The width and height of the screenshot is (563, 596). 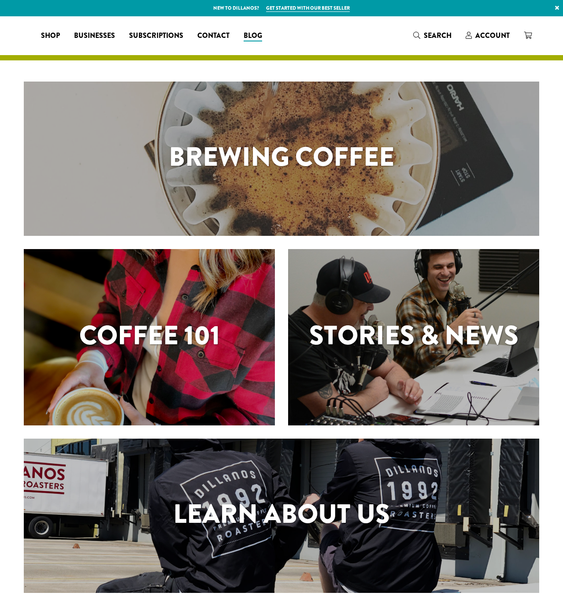 What do you see at coordinates (414, 335) in the screenshot?
I see `h1: Stories & News` at bounding box center [414, 335].